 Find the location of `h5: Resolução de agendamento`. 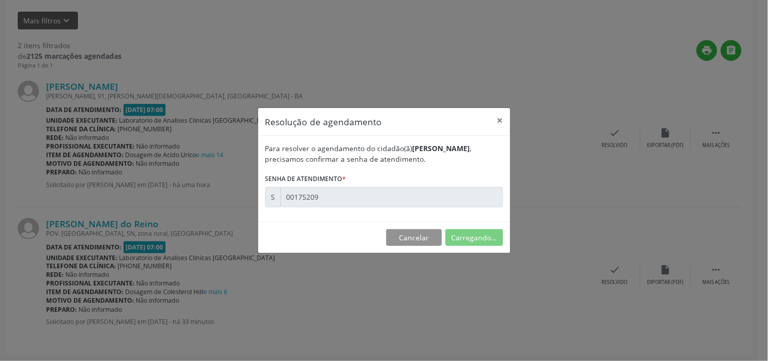

h5: Resolução de agendamento is located at coordinates (324, 122).